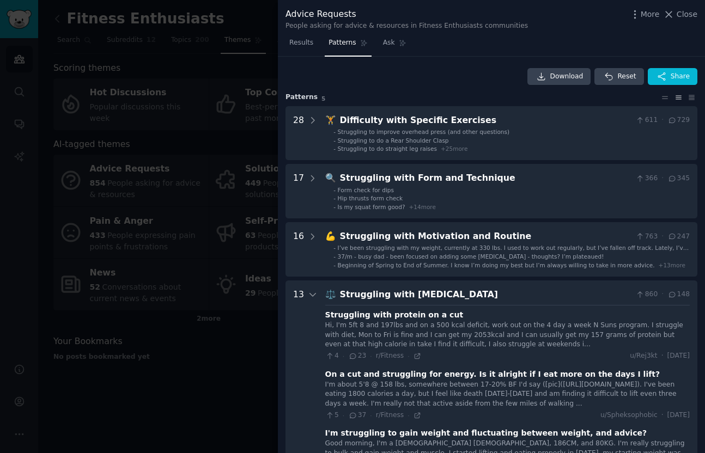  Describe the element at coordinates (626, 77) in the screenshot. I see `span: Reset` at that location.